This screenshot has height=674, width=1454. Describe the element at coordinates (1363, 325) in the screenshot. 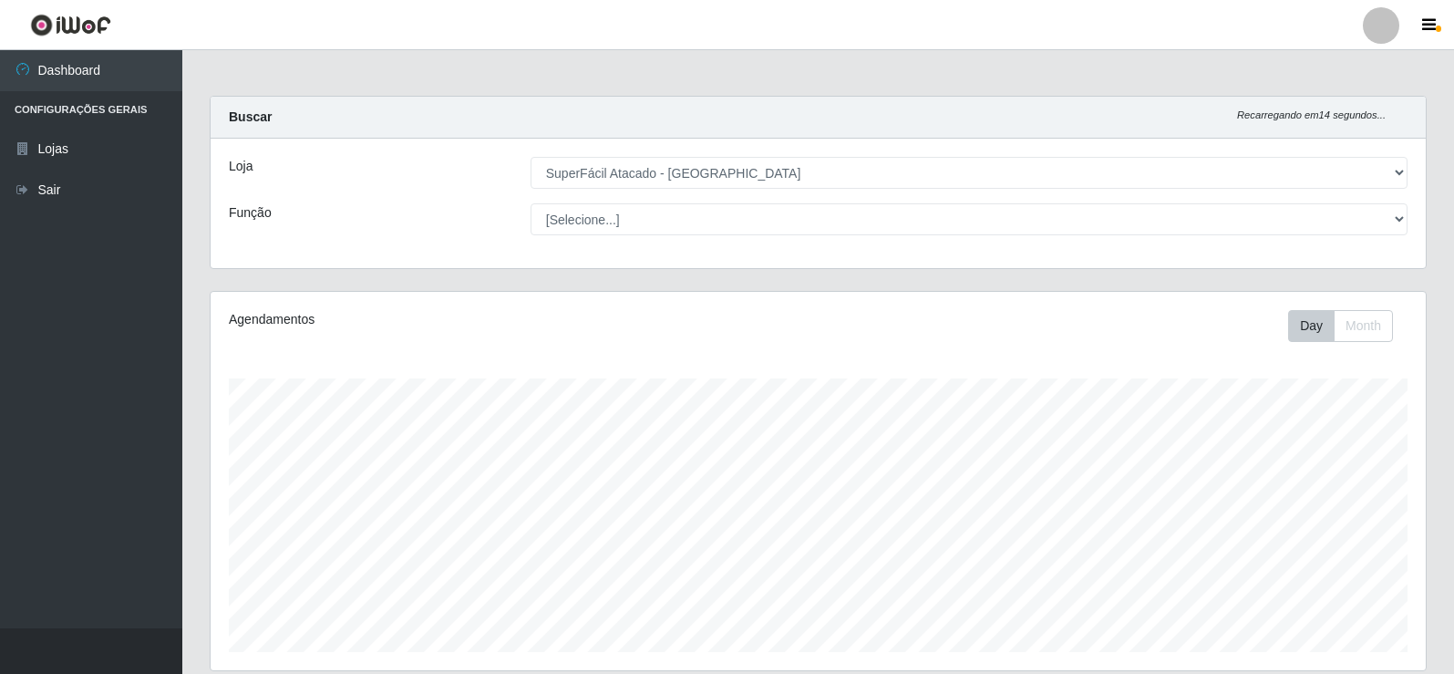

I see `button: Month` at that location.